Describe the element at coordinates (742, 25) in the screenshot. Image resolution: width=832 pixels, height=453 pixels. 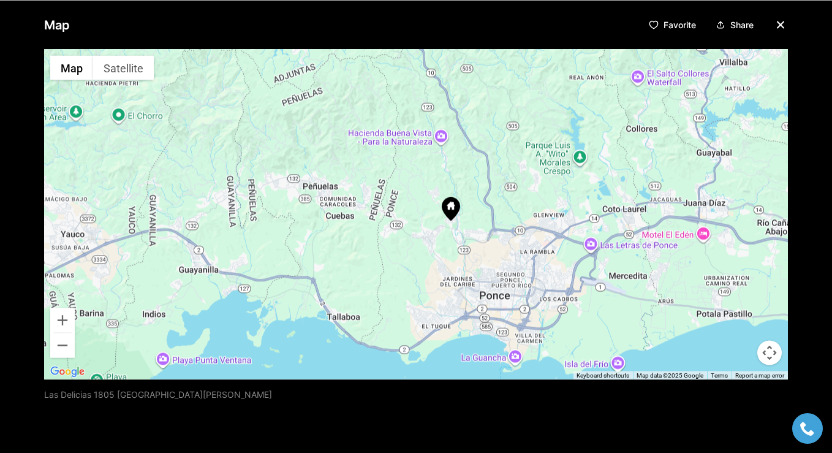
I see `p: Share` at that location.